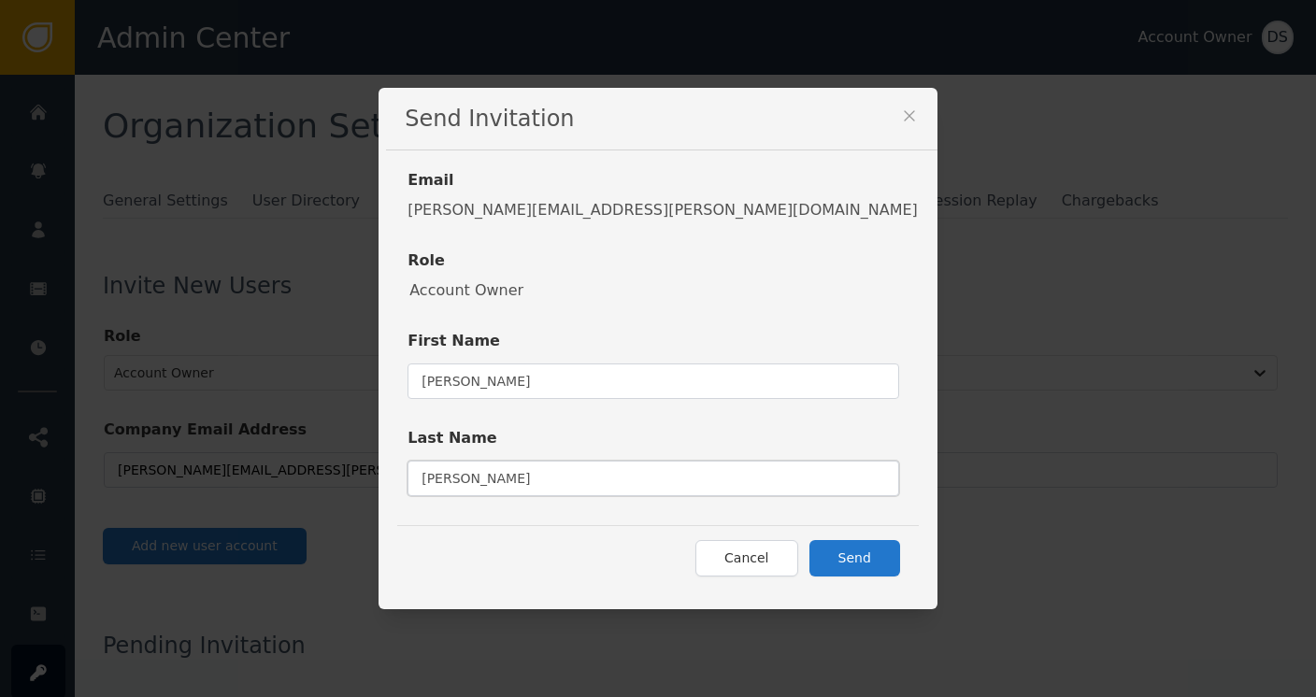  I want to click on button: Cancel, so click(746, 558).